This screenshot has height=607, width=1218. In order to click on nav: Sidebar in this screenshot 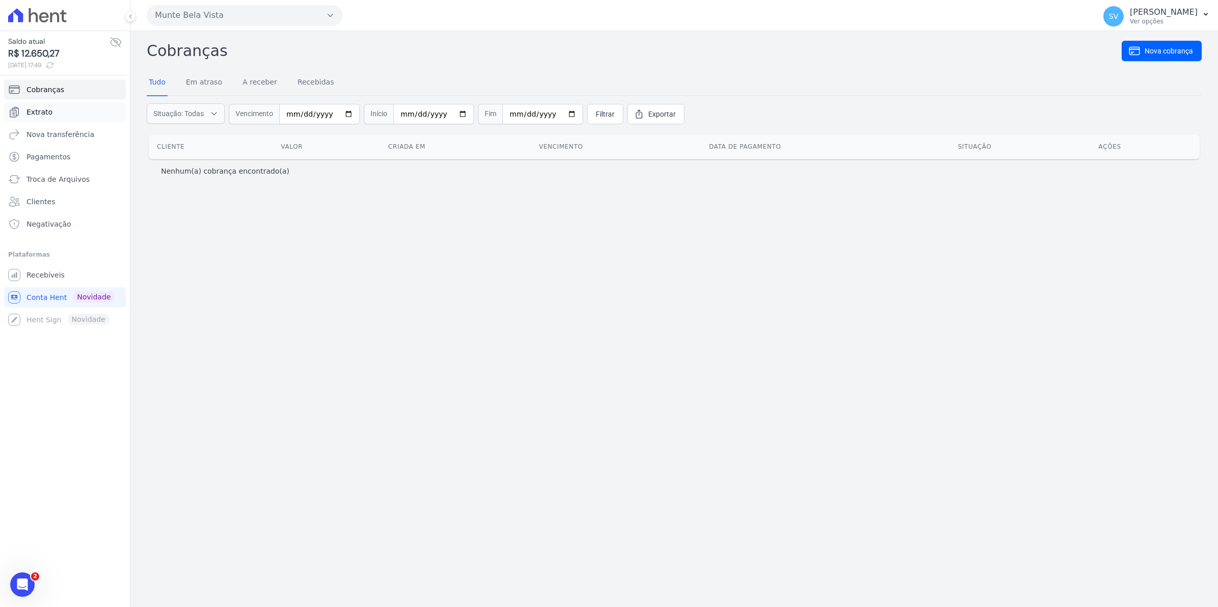, I will do `click(65, 205)`.